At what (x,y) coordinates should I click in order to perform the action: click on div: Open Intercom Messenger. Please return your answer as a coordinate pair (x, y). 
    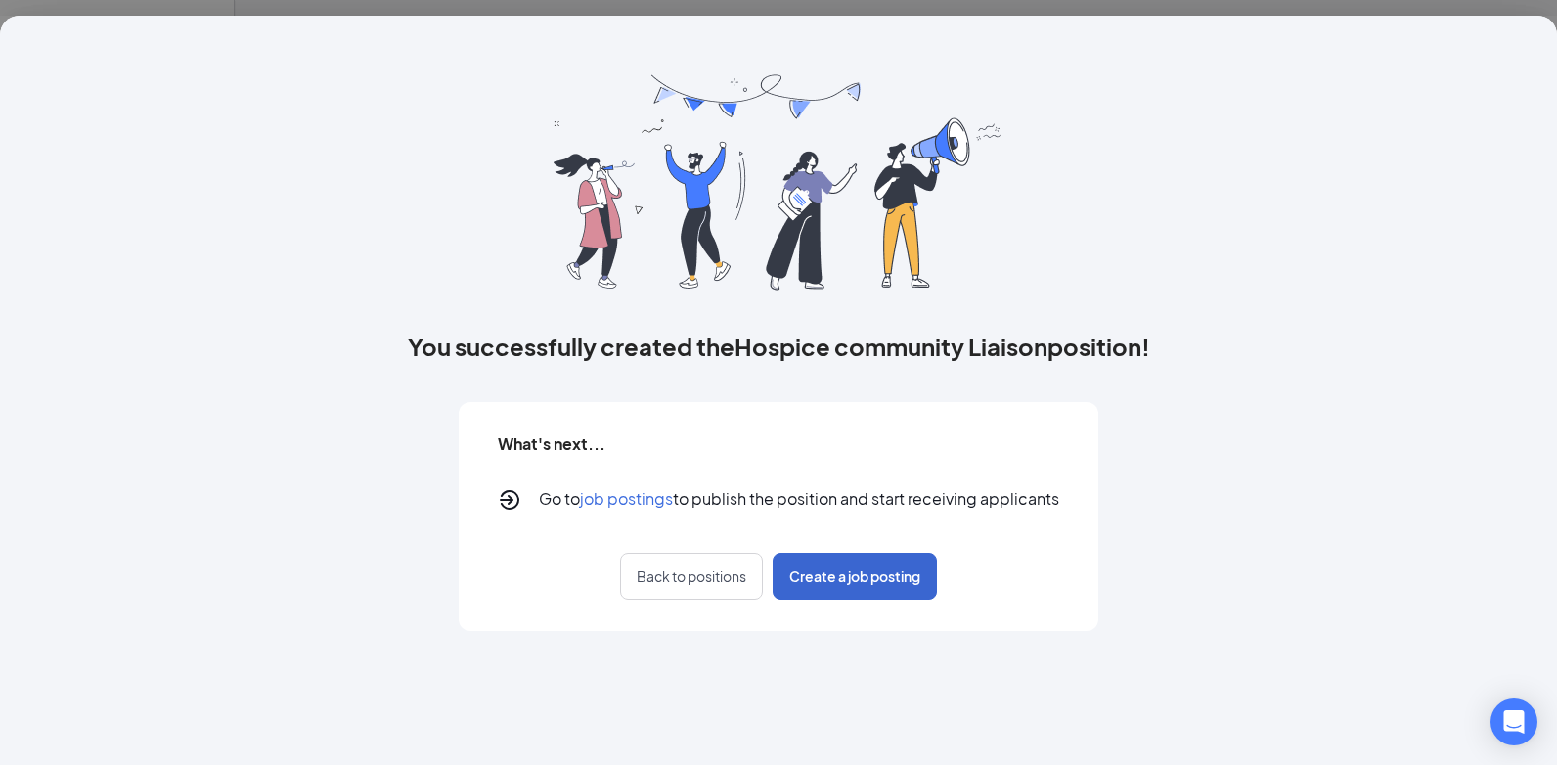
    Looking at the image, I should click on (1514, 722).